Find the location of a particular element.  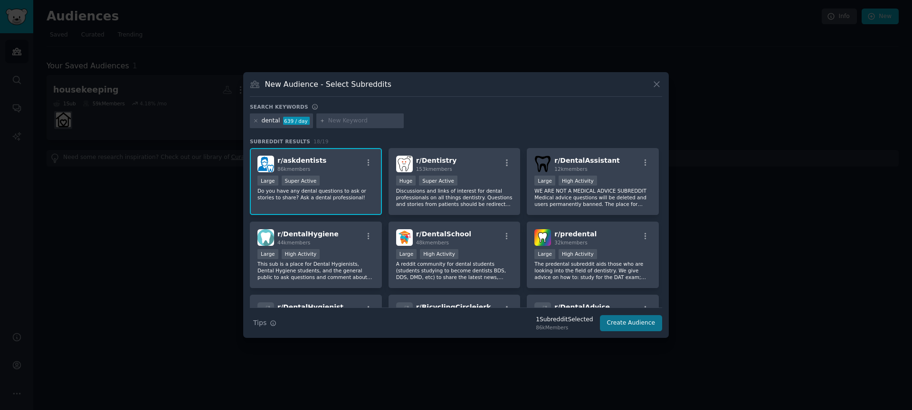

div: dental is located at coordinates (271, 121).